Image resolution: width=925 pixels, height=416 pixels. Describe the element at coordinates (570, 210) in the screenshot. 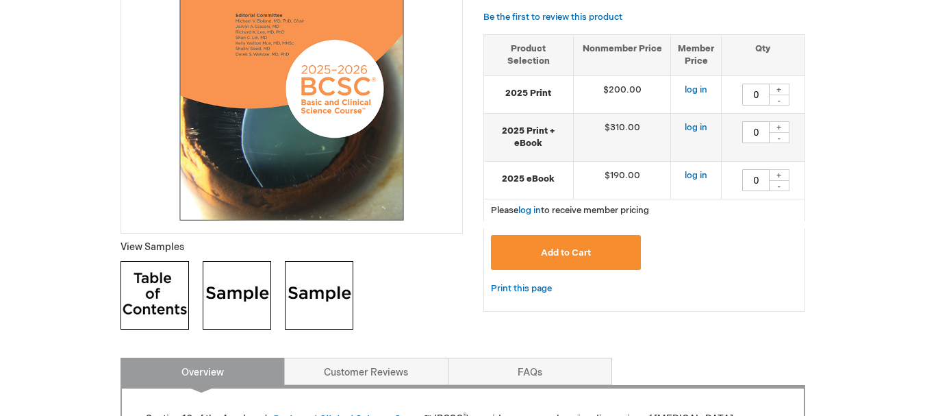

I see `span: Please to receive member pricing` at that location.